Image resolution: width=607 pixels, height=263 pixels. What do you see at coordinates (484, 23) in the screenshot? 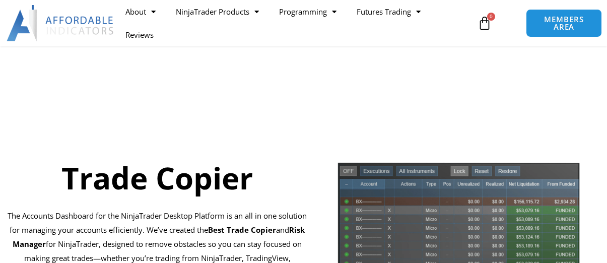
I see `a: 0` at bounding box center [484, 23].